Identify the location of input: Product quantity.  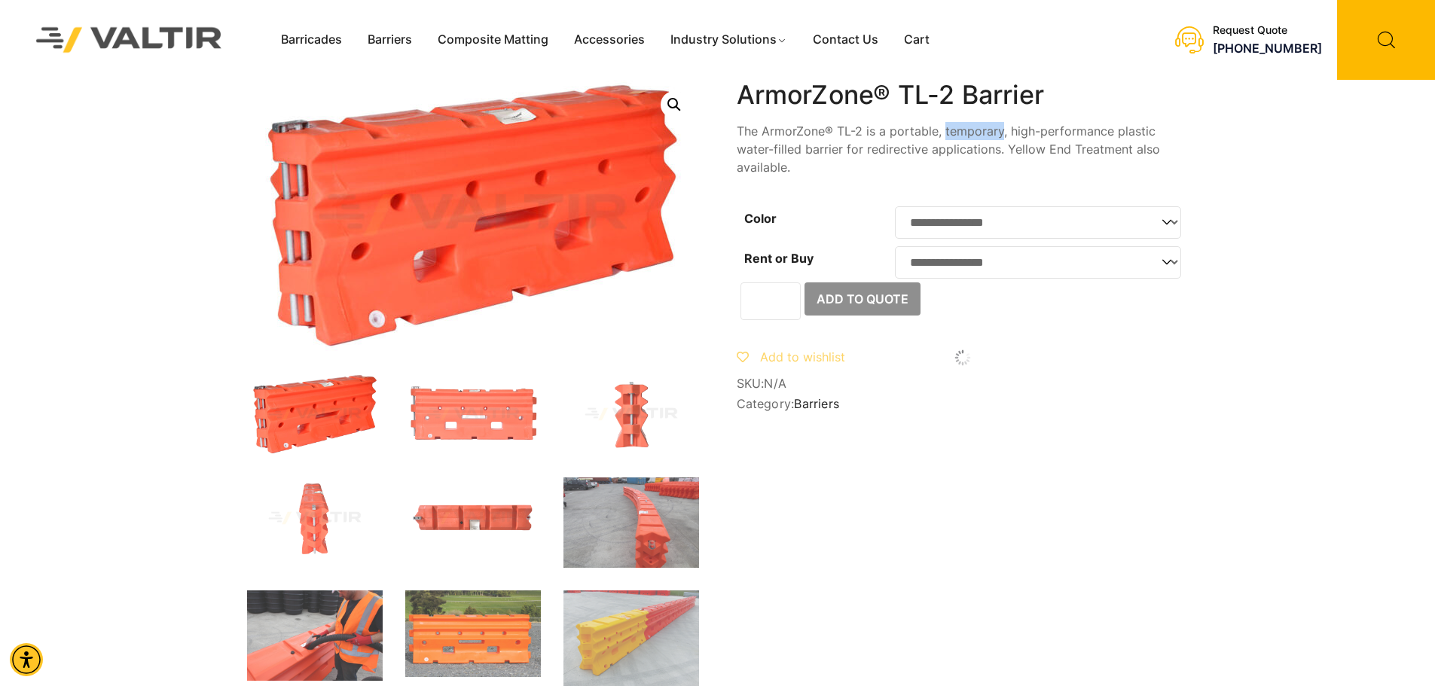
(770, 301).